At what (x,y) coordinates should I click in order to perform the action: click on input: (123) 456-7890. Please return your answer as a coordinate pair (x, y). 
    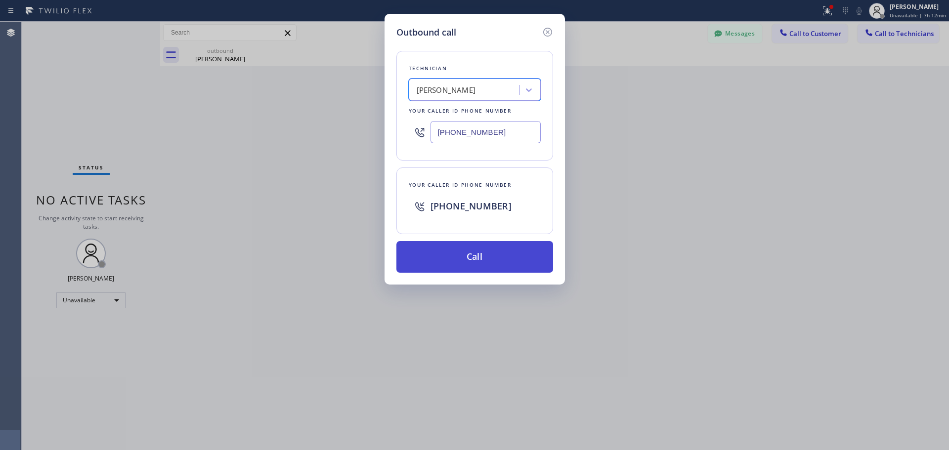
    Looking at the image, I should click on (486, 132).